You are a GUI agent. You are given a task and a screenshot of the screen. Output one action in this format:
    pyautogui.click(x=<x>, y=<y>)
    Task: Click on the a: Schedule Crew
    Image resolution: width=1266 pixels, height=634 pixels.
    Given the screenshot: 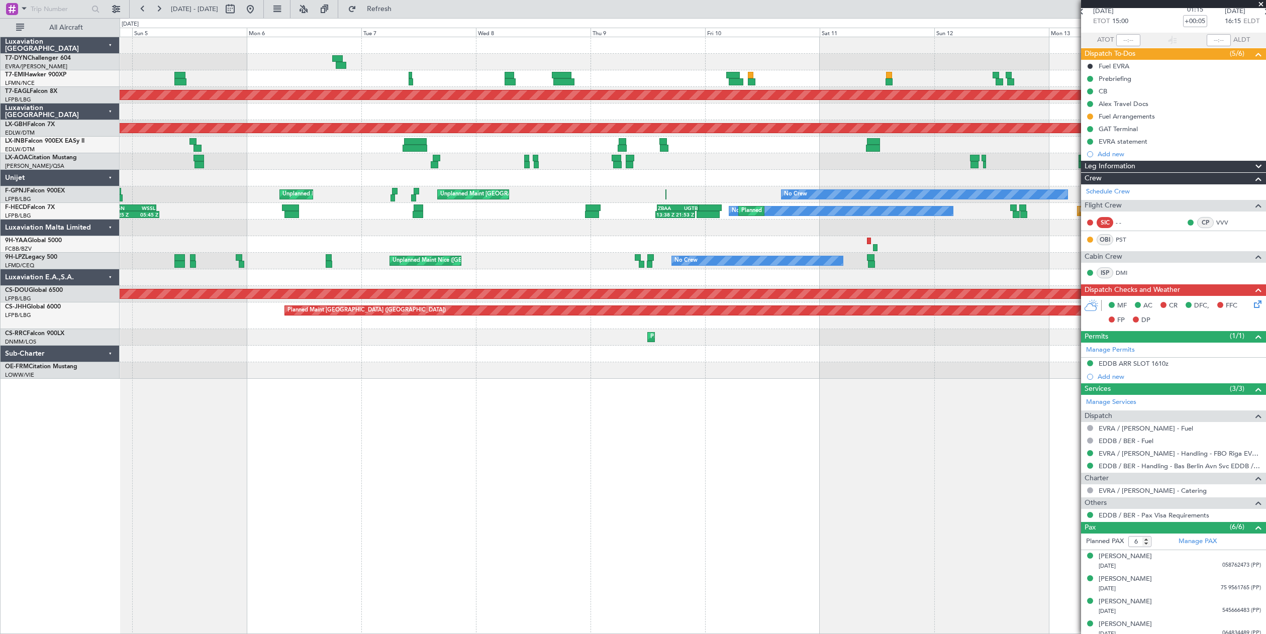 What is the action you would take?
    pyautogui.click(x=1108, y=192)
    